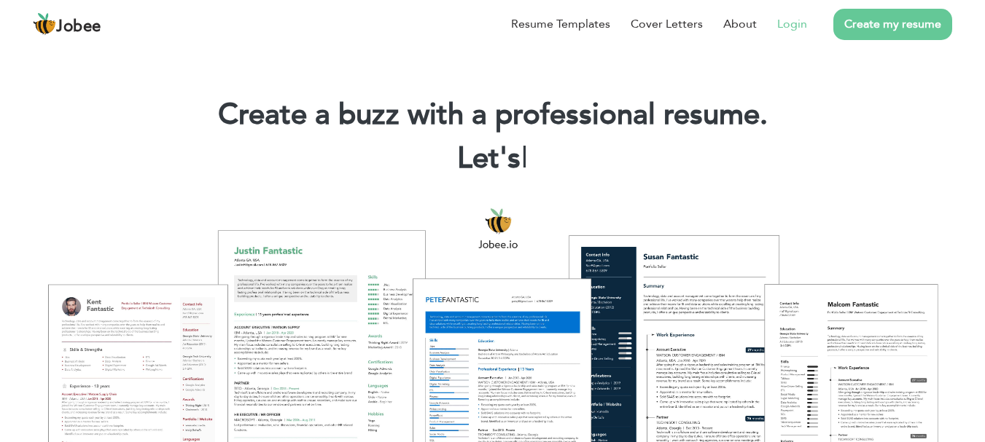 The height and width of the screenshot is (442, 985). Describe the element at coordinates (792, 24) in the screenshot. I see `a: Login` at that location.